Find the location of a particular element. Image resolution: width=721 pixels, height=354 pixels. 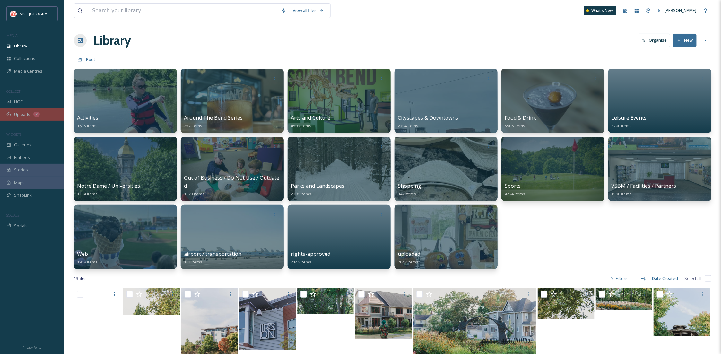

span: 2146 items is located at coordinates (301, 262).